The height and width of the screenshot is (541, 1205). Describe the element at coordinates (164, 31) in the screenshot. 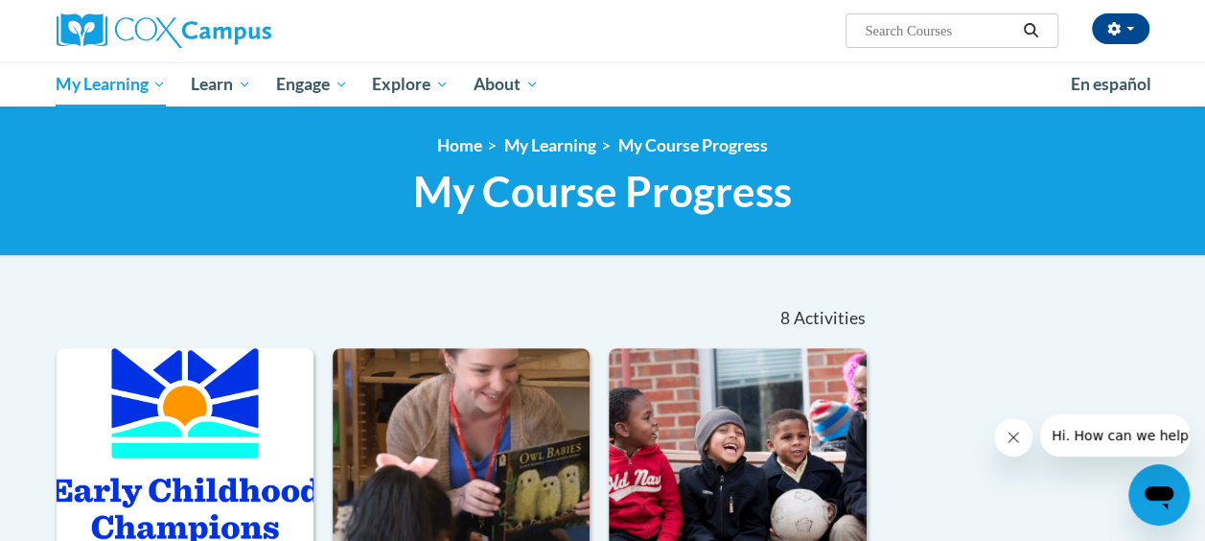

I see `img: Cox Campus` at that location.